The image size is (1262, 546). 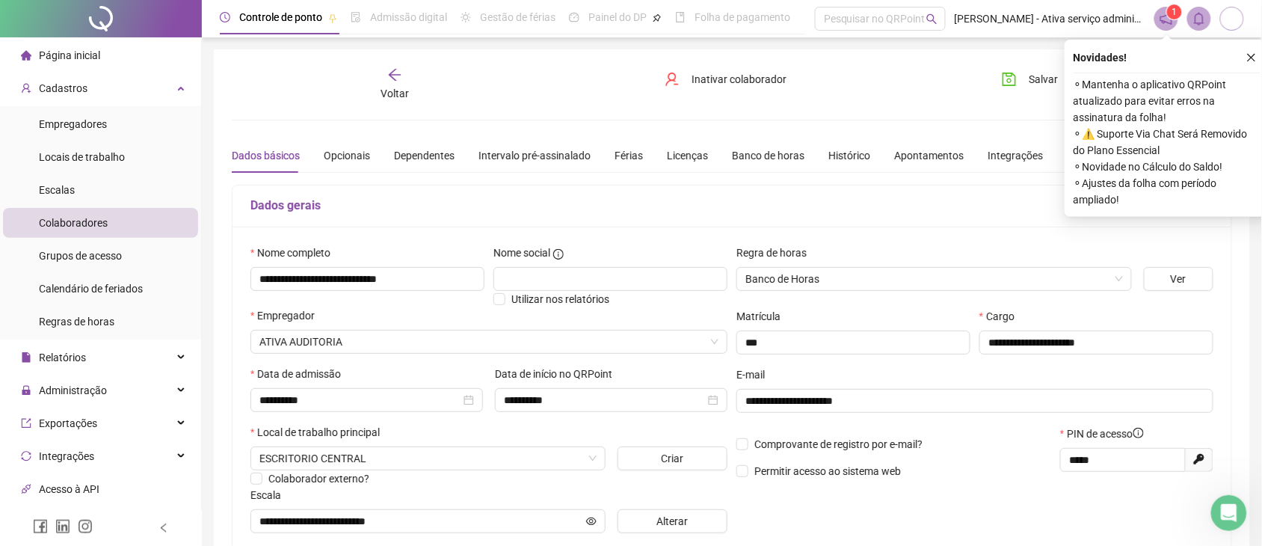 I want to click on span: linkedin, so click(x=63, y=526).